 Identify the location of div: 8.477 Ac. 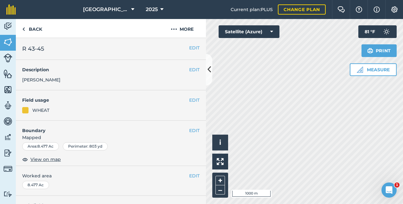
(35, 185).